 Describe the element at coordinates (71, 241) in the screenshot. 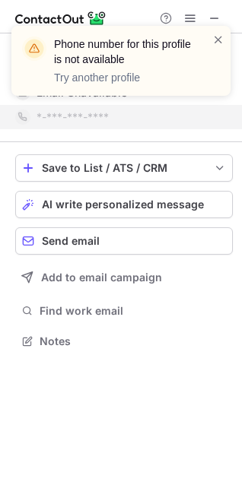

I see `span: Send email` at that location.